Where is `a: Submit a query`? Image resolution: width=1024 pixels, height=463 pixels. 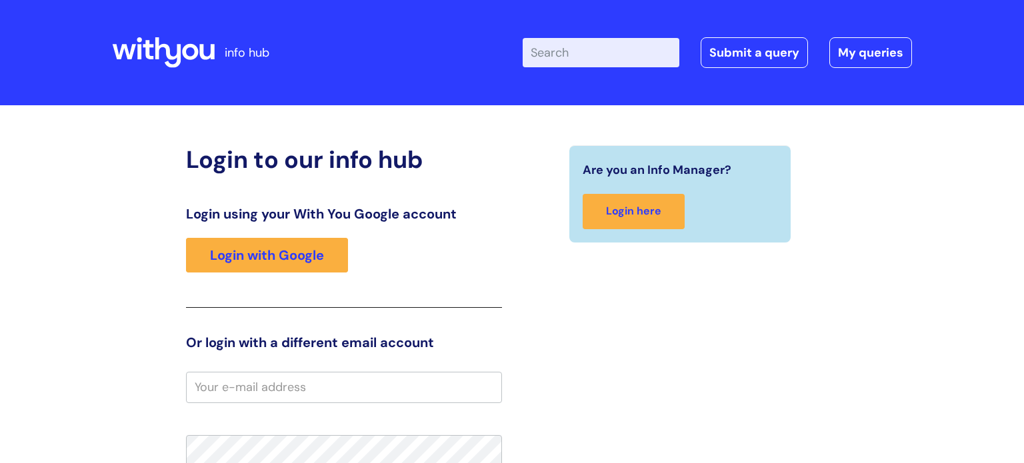 a: Submit a query is located at coordinates (754, 53).